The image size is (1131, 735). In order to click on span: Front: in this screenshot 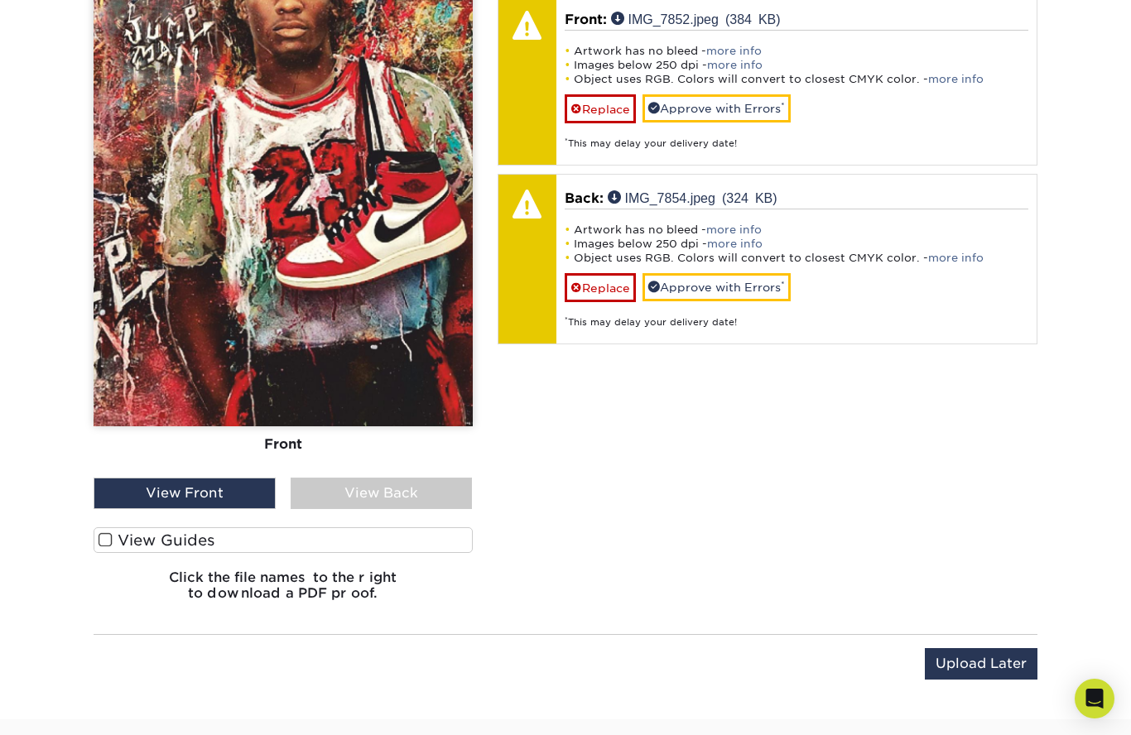, I will do `click(586, 19)`.